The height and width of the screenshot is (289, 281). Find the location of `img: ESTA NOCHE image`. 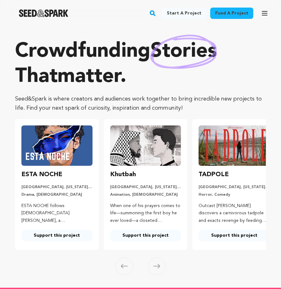

img: ESTA NOCHE image is located at coordinates (57, 145).